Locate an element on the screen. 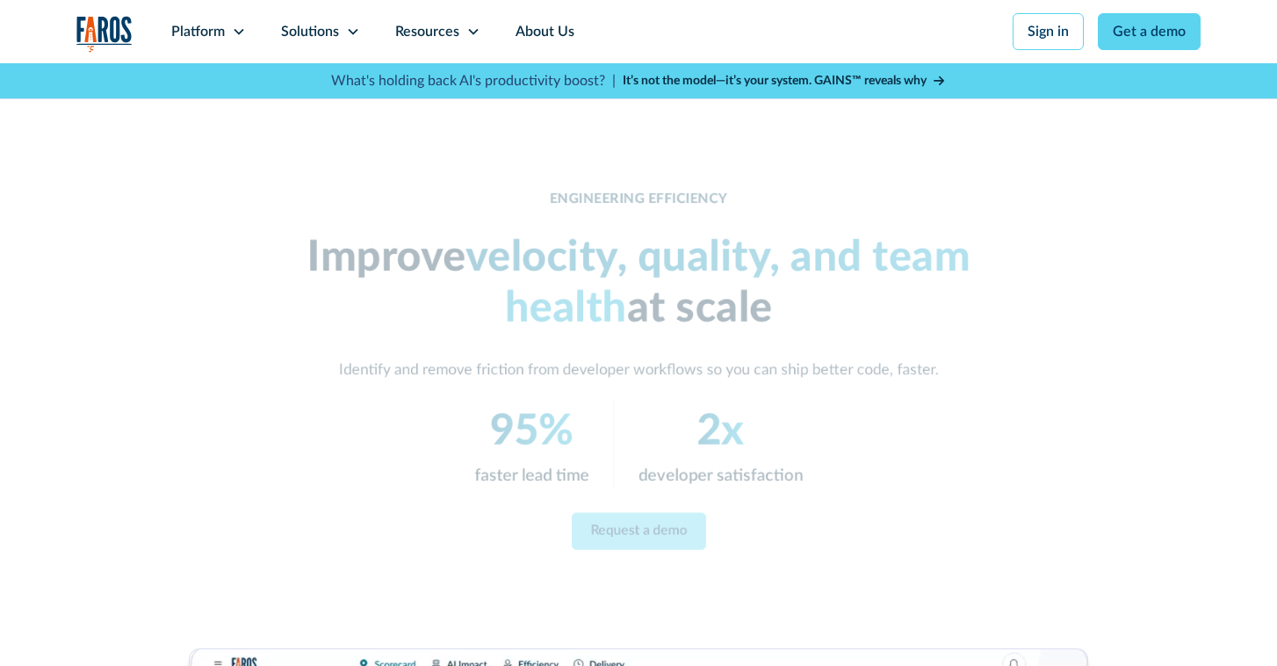  em: 2x is located at coordinates (721, 431).